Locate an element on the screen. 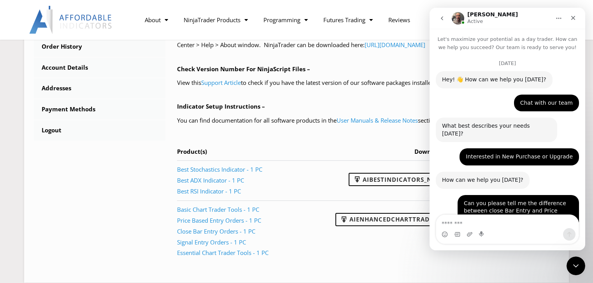 The width and height of the screenshot is (593, 283). div: Interested in New Purchase or Upgrade is located at coordinates (89, 149).